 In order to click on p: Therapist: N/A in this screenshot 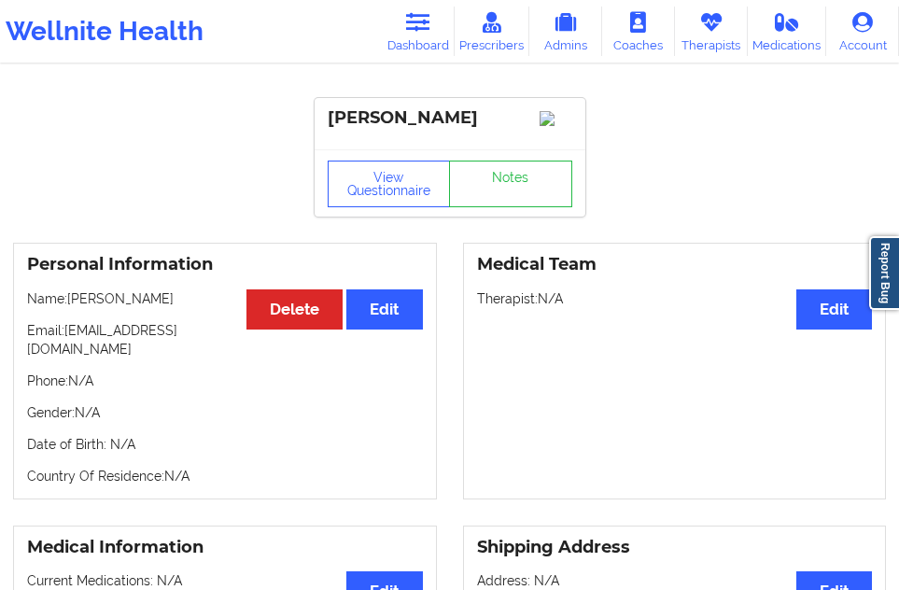, I will do `click(675, 299)`.